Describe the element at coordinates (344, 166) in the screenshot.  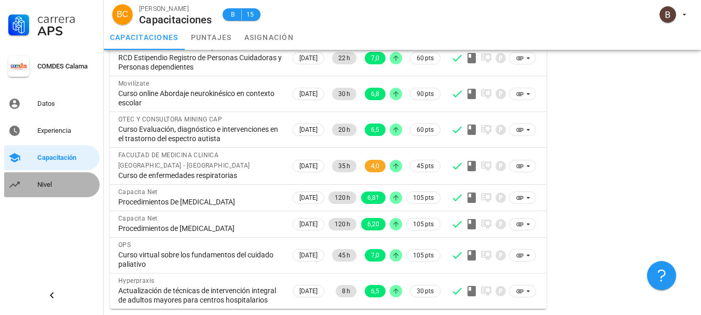
I see `span: 35 h` at that location.